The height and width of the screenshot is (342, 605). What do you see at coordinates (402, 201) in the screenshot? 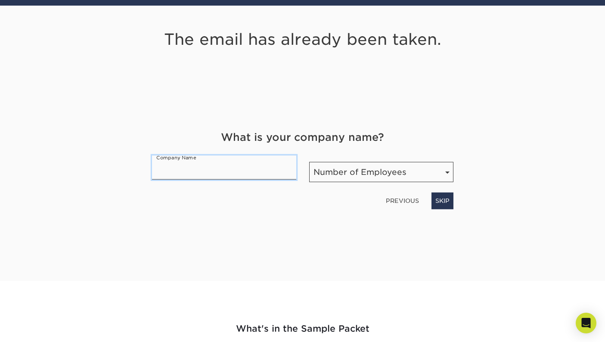
I see `a: PREVIOUS` at bounding box center [402, 201].